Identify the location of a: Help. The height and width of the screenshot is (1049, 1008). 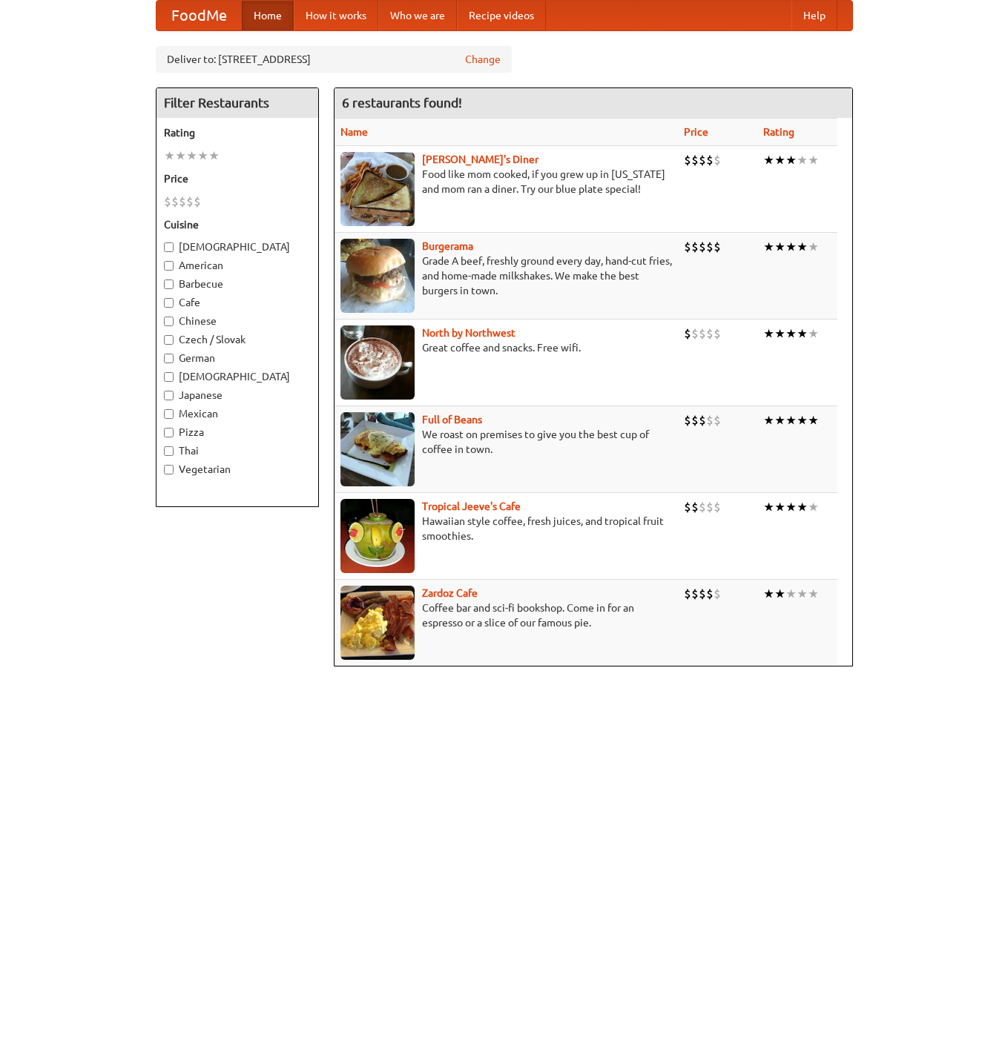
(814, 16).